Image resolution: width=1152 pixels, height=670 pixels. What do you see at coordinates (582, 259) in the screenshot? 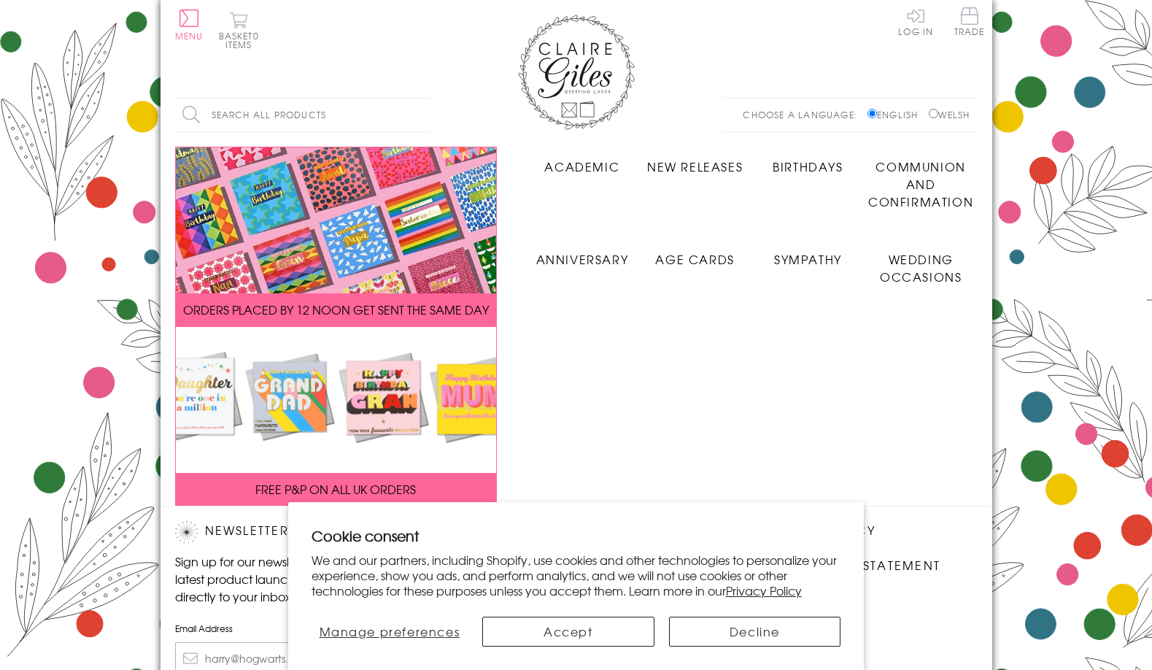
I see `span: Anniversary` at bounding box center [582, 259].